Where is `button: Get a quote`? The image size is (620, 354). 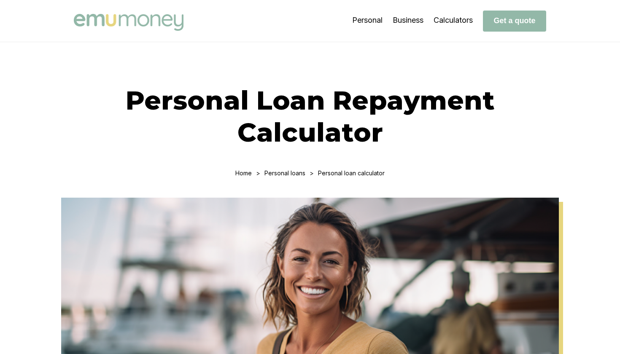 button: Get a quote is located at coordinates (515, 21).